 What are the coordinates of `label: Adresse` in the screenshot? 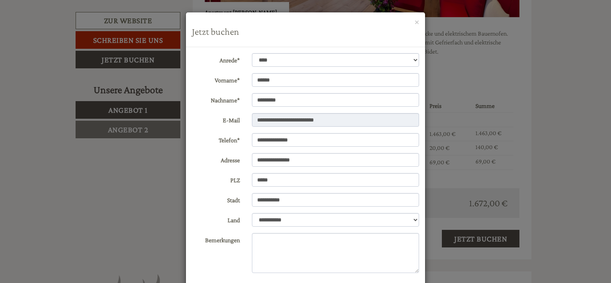 It's located at (216, 159).